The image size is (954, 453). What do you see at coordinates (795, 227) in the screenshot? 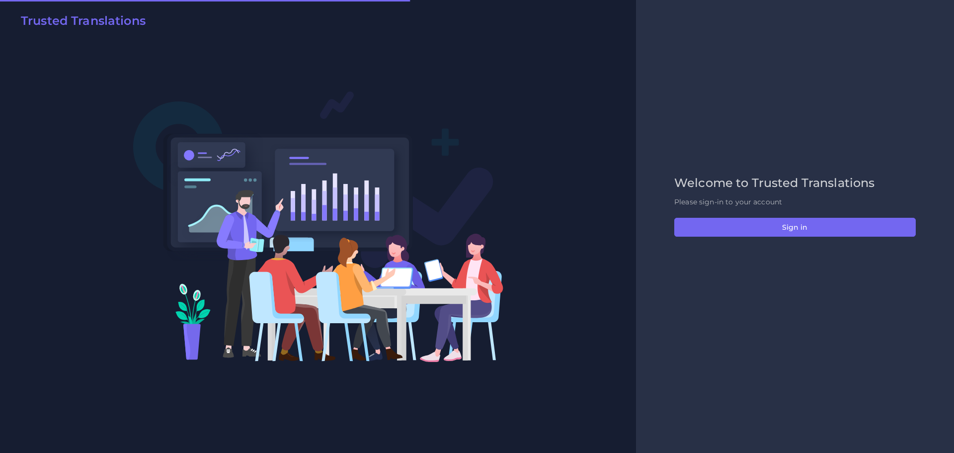
I see `button: Sign in` at bounding box center [795, 227].